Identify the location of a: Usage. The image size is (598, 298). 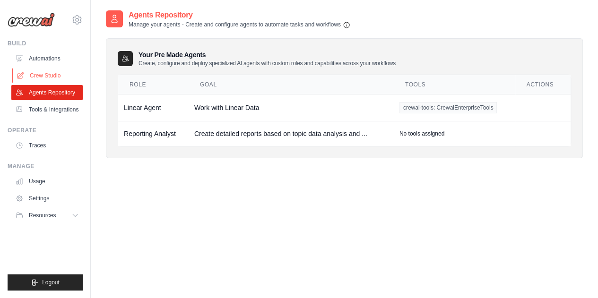
(47, 181).